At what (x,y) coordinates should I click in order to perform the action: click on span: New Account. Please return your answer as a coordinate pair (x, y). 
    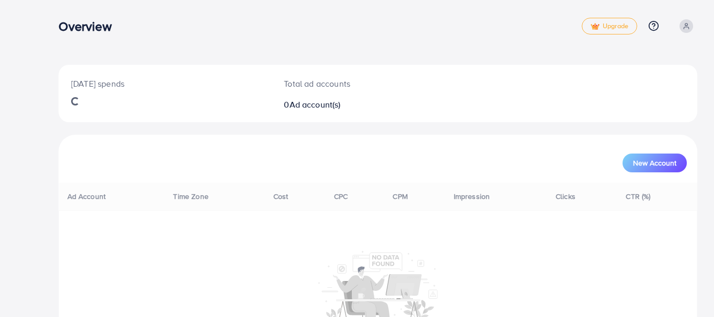
    Looking at the image, I should click on (654, 163).